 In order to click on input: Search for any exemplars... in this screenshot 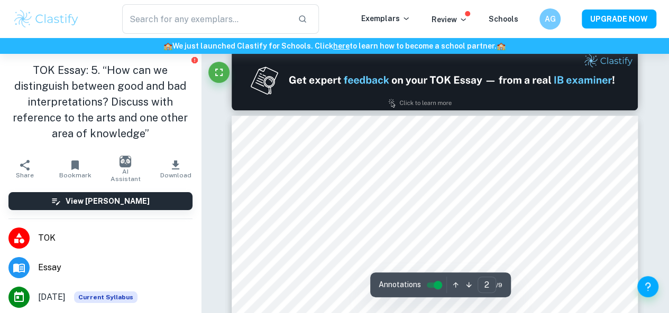, I will do `click(206, 19)`.